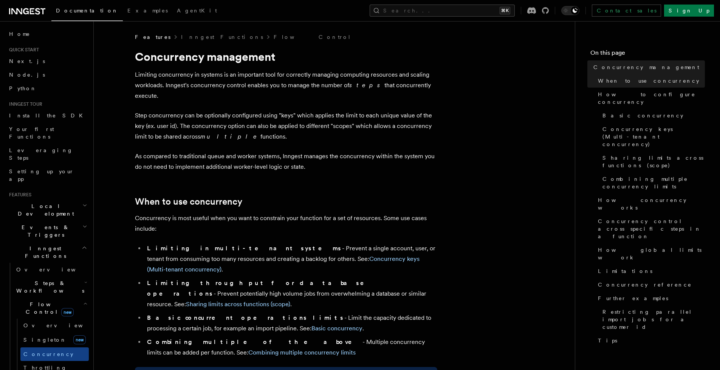 Image resolution: width=720 pixels, height=370 pixels. Describe the element at coordinates (643, 116) in the screenshot. I see `span: Basic concurrency` at that location.